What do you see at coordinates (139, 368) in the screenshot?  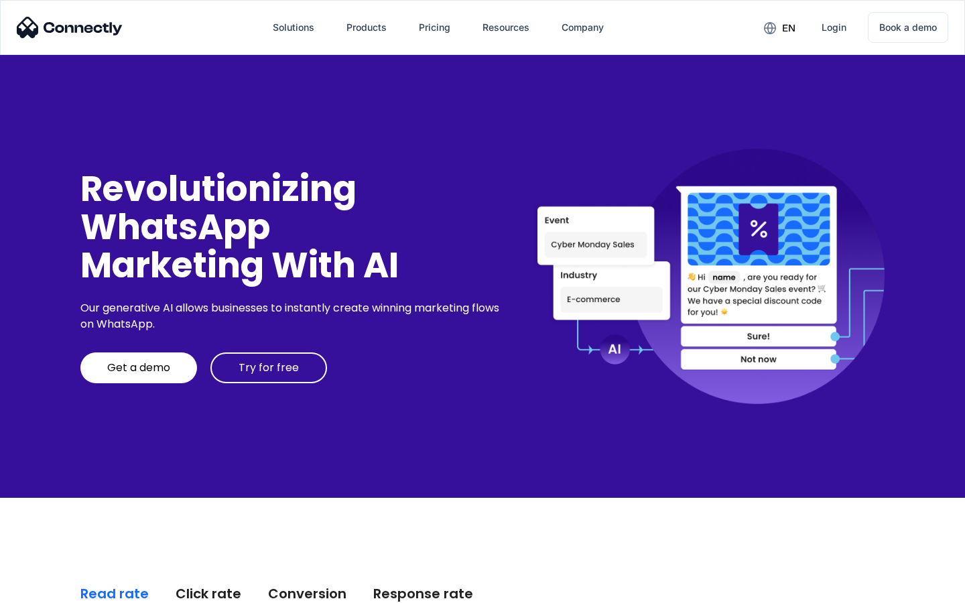 I see `a: Get a demo` at bounding box center [139, 368].